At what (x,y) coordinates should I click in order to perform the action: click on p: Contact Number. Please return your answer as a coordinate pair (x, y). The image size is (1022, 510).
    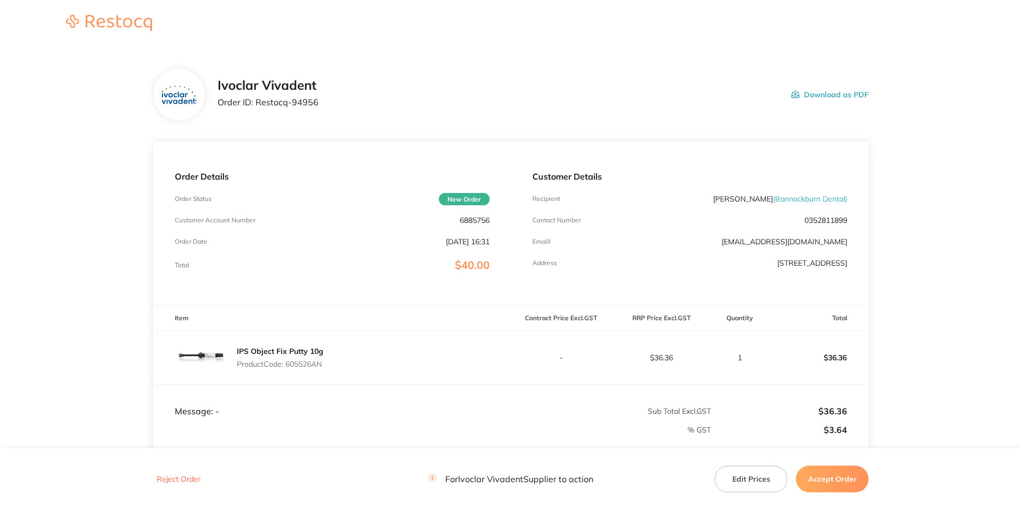
    Looking at the image, I should click on (557, 220).